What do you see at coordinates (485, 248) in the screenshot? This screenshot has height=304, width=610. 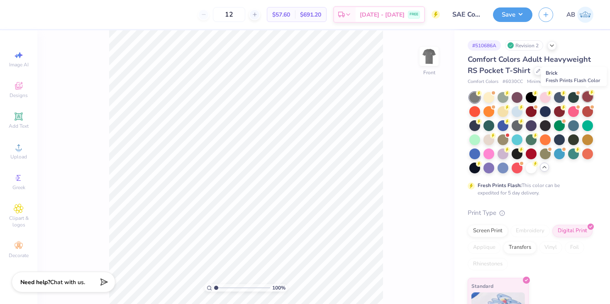 I see `div: Applique` at bounding box center [485, 248].